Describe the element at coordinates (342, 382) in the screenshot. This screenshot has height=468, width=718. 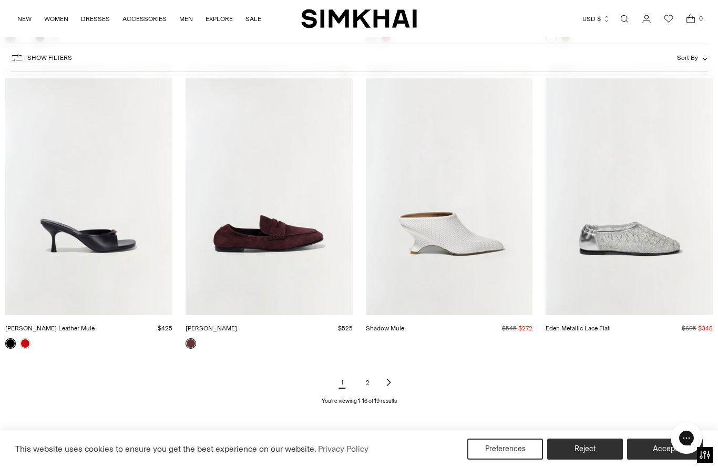
I see `span: 1` at that location.